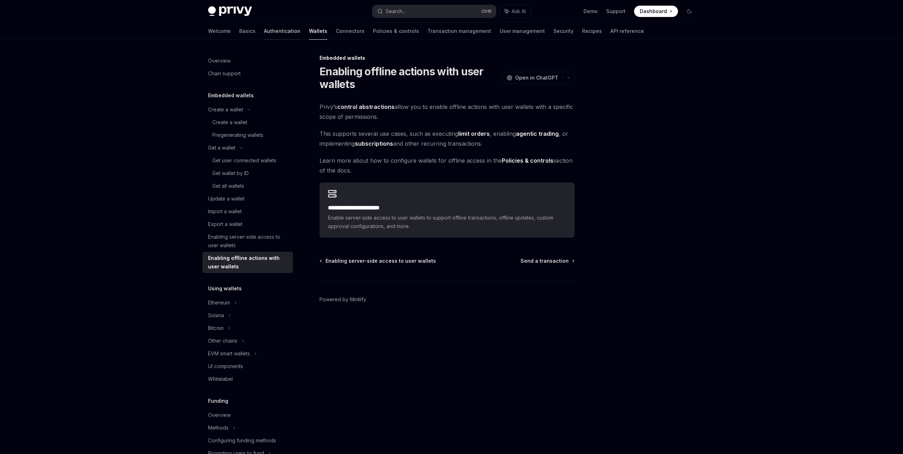 The width and height of the screenshot is (903, 454). What do you see at coordinates (248, 241) in the screenshot?
I see `div: Enabling server-side access to user wallets` at bounding box center [248, 241].